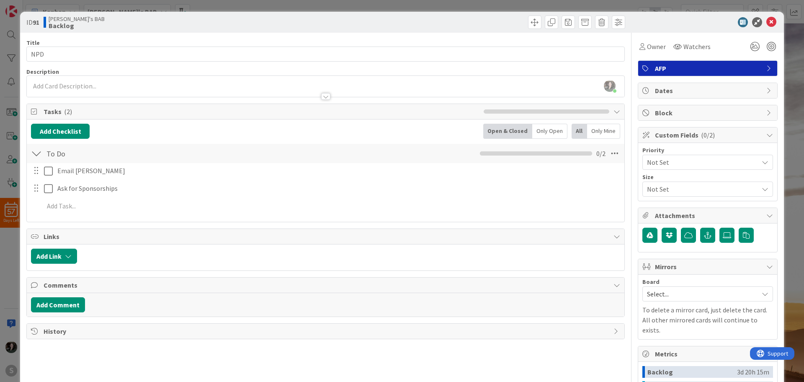  I want to click on div: Size, so click(708, 177).